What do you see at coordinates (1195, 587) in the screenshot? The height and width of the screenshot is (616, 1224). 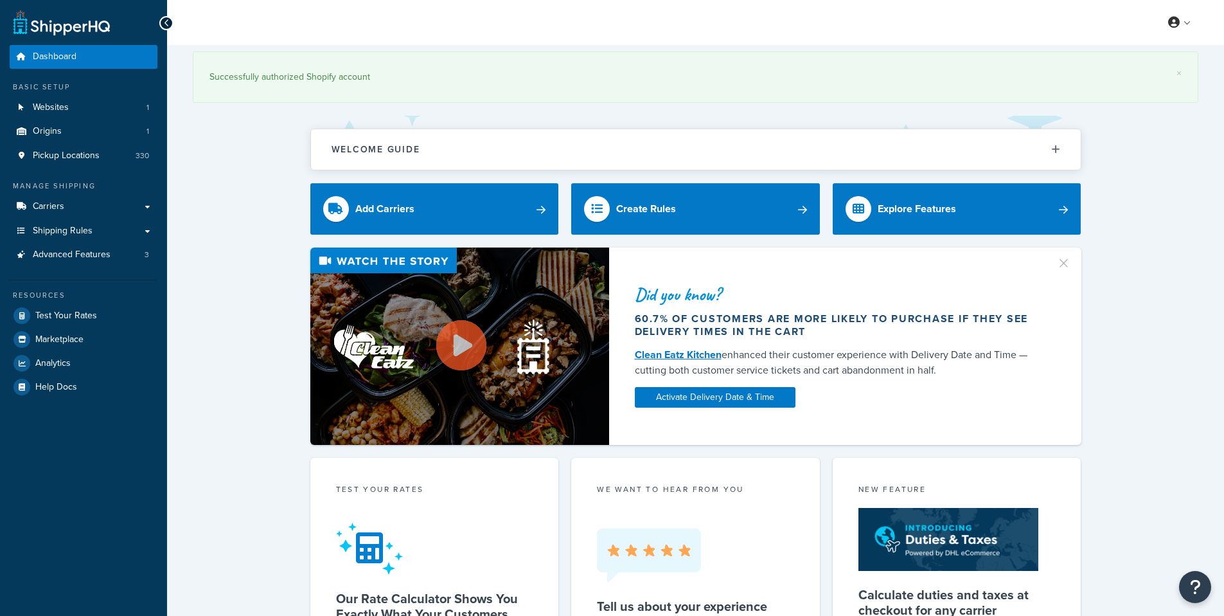 I see `button: Open Resource Center` at bounding box center [1195, 587].